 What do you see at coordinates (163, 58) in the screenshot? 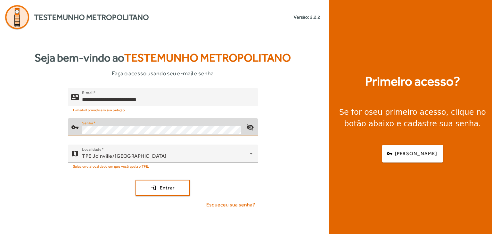
I see `strong: Seja bem-vindo ao` at bounding box center [163, 58].